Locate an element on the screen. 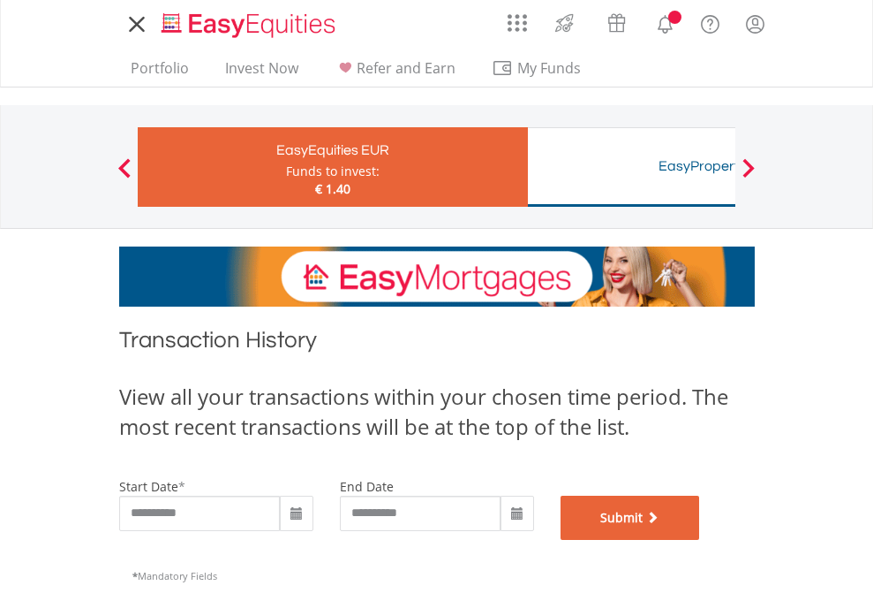 This screenshot has height=593, width=873. a: Portfolio is located at coordinates (160, 72).